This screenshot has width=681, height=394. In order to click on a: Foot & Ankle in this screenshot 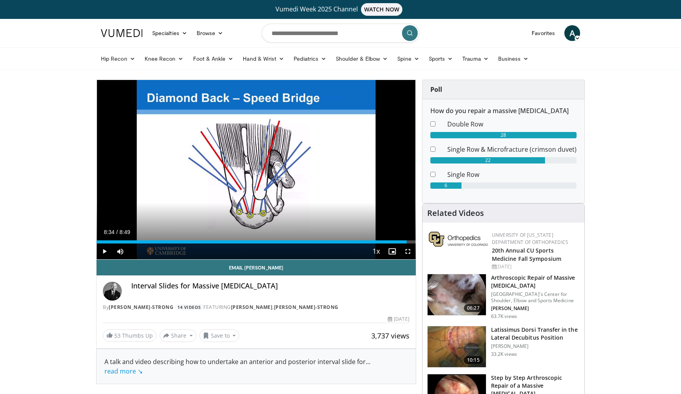, I will do `click(213, 59)`.